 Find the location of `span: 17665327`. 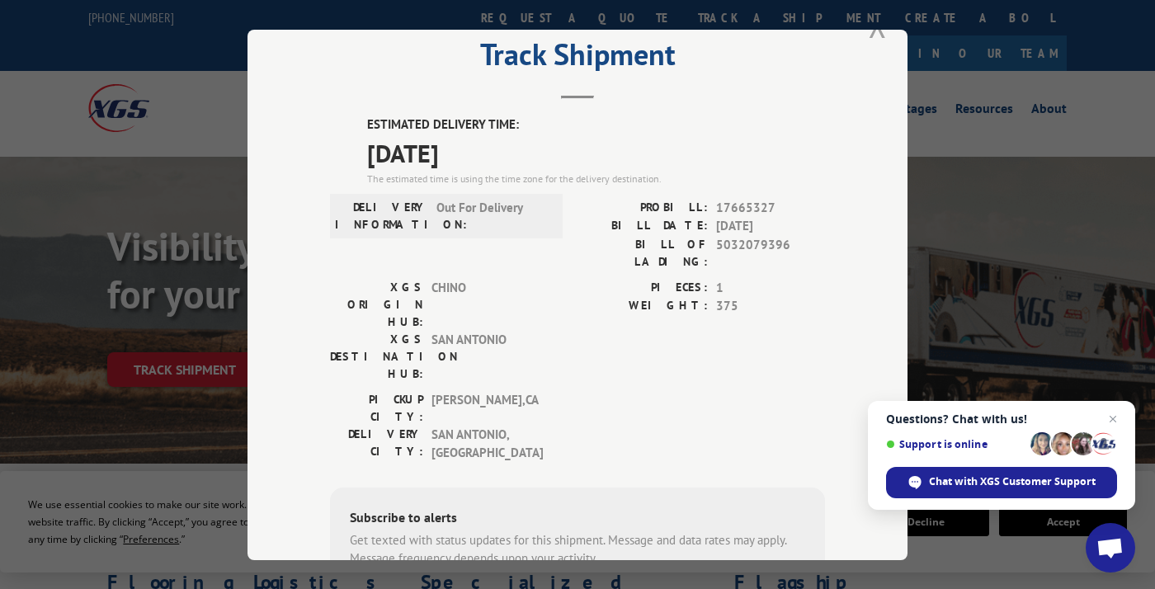

span: 17665327 is located at coordinates (770, 207).